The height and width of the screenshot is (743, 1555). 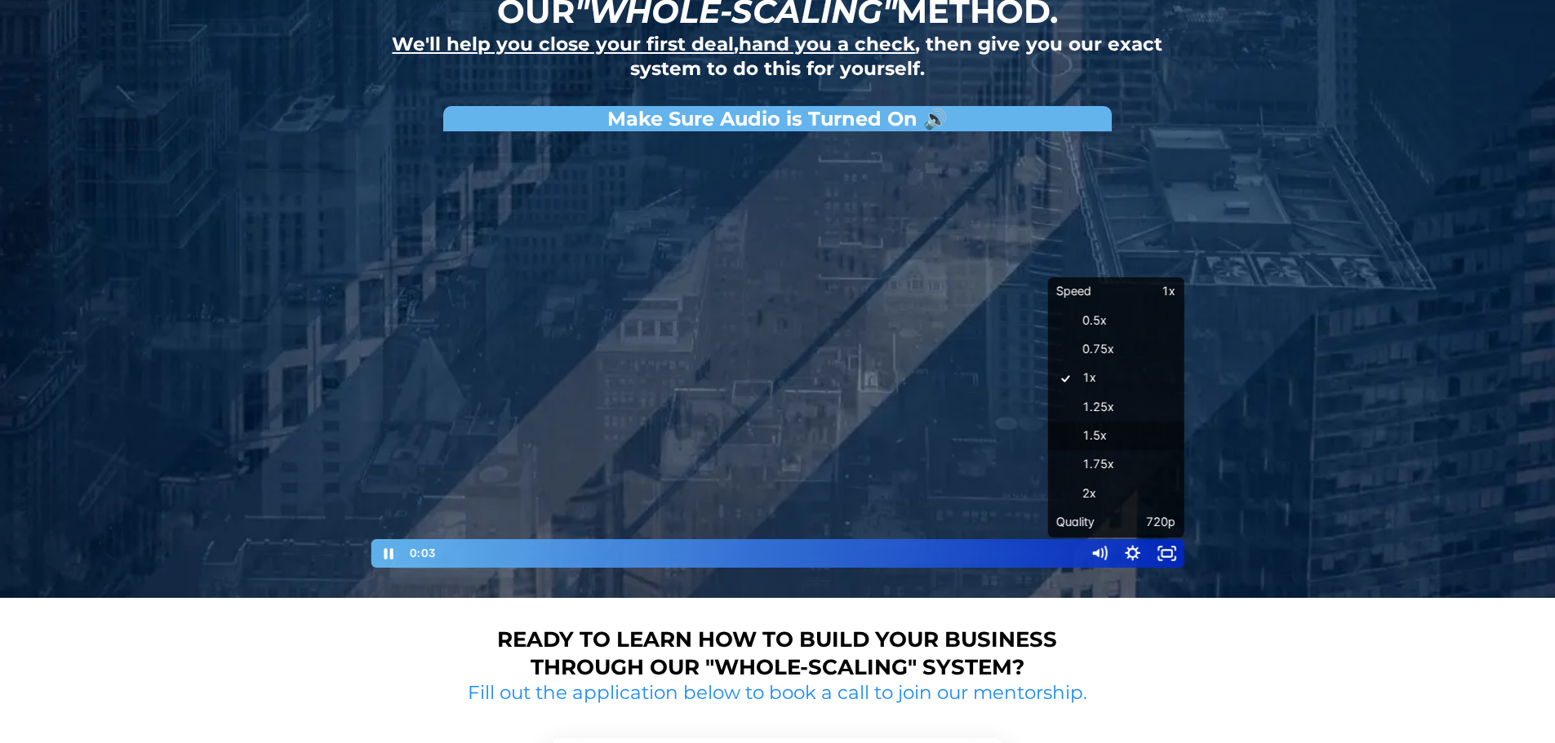 I want to click on strong: Make Sure Audio is Turned On 🔊, so click(x=777, y=118).